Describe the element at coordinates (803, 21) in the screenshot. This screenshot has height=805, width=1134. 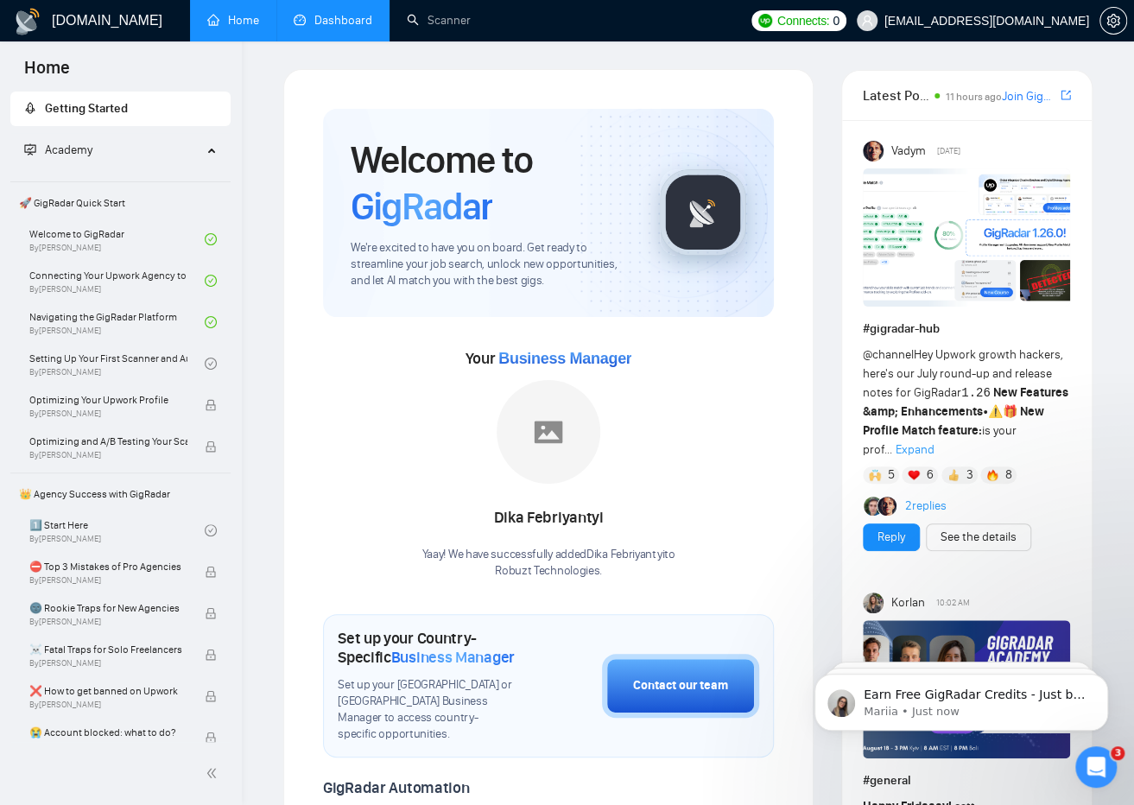
I see `span: Connects:` at that location.